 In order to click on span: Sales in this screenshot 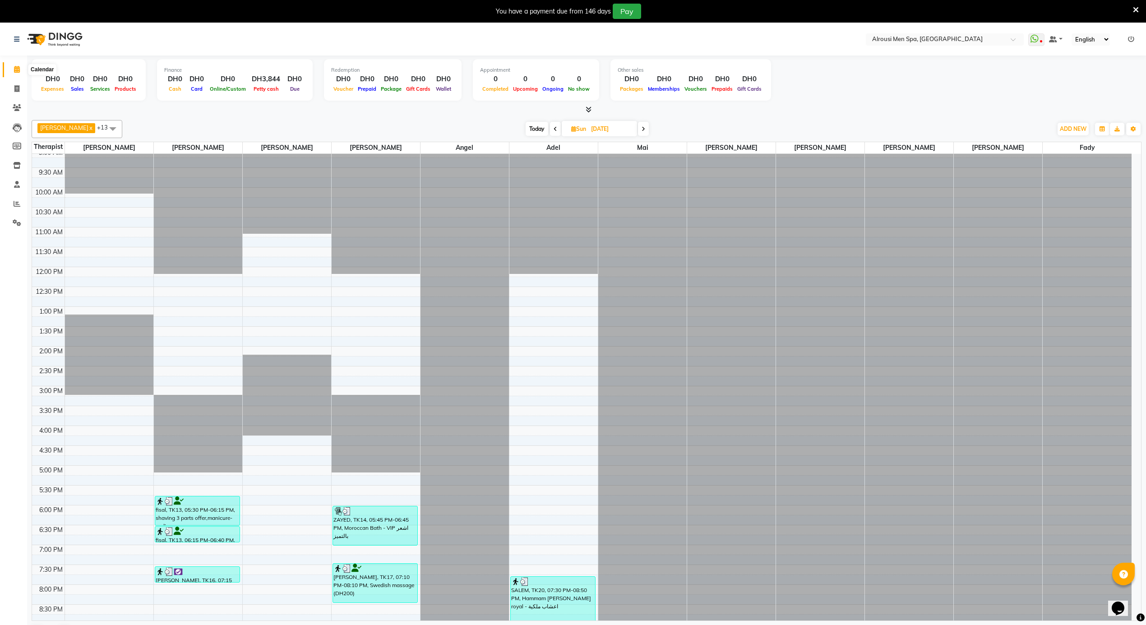, I will do `click(77, 89)`.